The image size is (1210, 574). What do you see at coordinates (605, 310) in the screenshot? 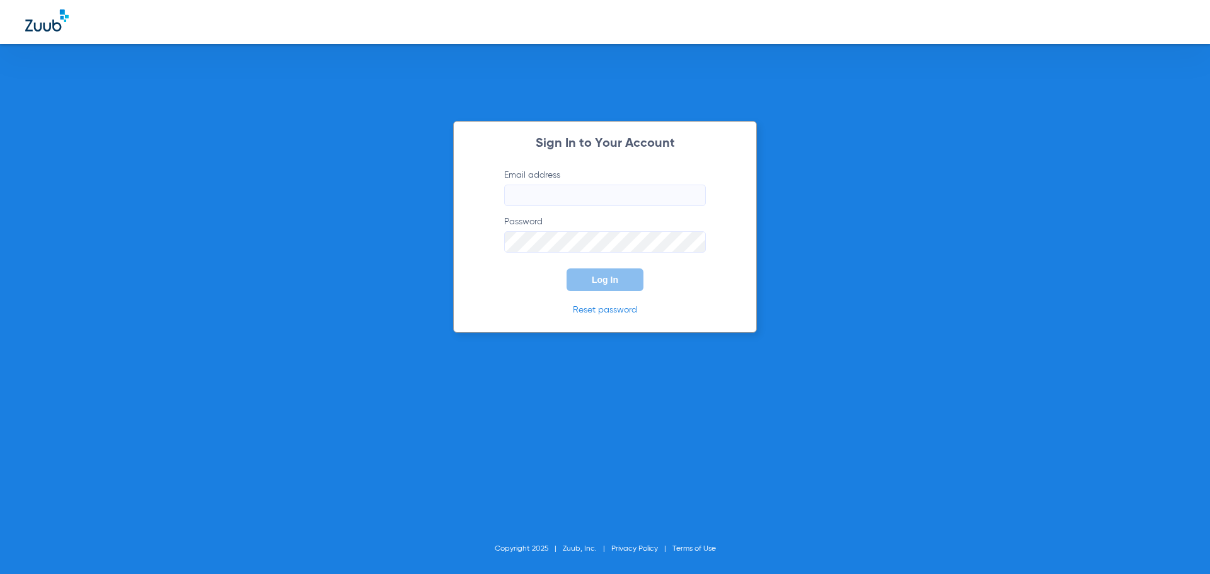
I see `a: Reset password` at bounding box center [605, 310].